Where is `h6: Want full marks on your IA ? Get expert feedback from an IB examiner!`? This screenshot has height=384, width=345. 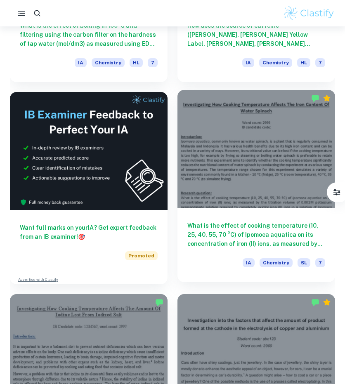 h6: Want full marks on your IA ? Get expert feedback from an IB examiner! is located at coordinates (89, 232).